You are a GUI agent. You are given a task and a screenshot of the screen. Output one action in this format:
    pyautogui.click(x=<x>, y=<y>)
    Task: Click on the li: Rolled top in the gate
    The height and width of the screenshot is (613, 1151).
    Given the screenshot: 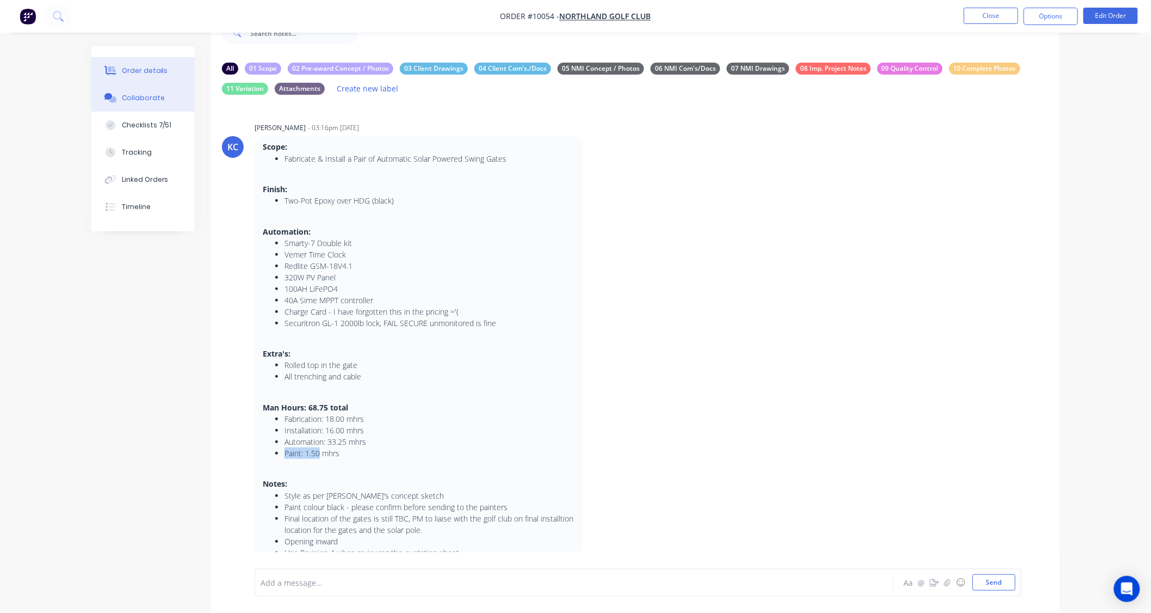 What is the action you would take?
    pyautogui.click(x=429, y=364)
    